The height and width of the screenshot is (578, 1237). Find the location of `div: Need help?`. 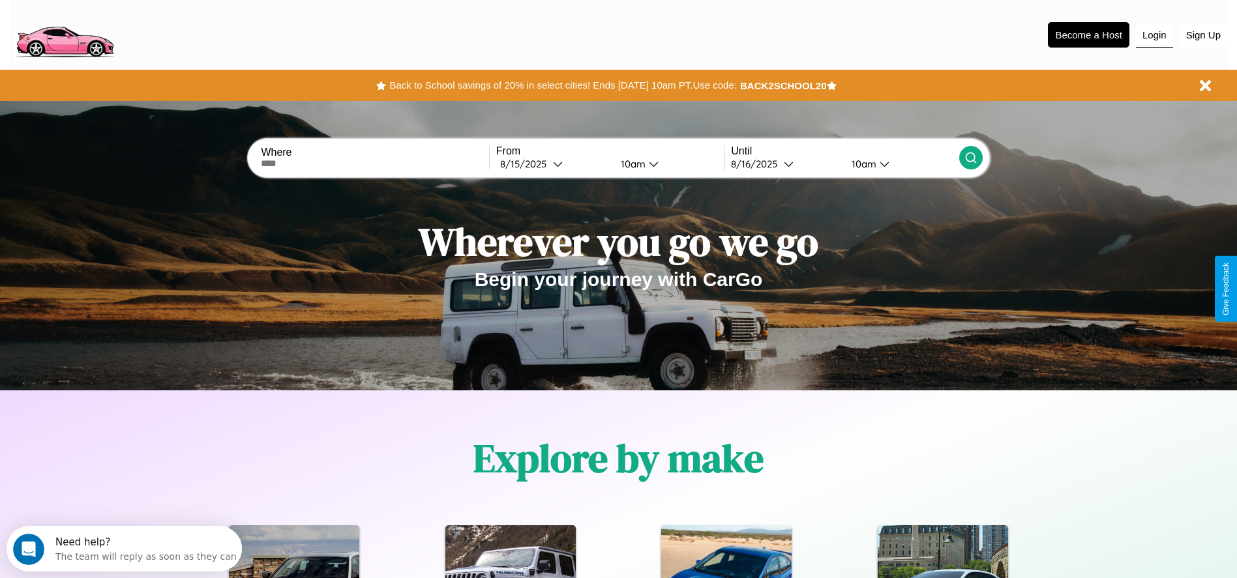

div: Need help? is located at coordinates (140, 16).